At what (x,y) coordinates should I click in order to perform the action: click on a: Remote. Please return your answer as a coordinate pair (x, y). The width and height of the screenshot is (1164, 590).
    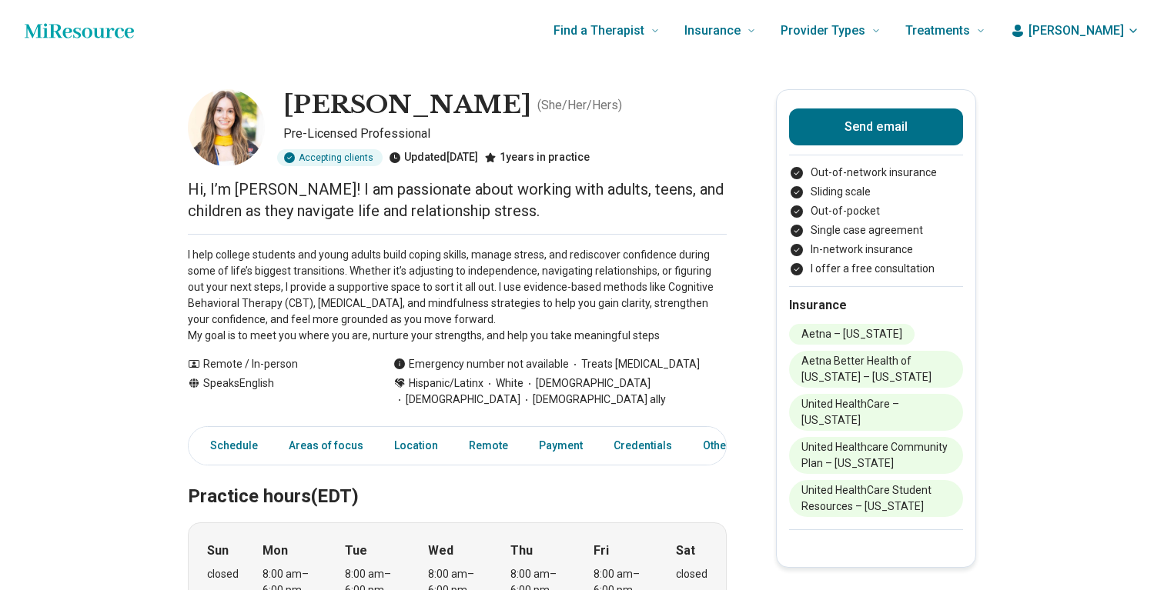
    Looking at the image, I should click on (488, 446).